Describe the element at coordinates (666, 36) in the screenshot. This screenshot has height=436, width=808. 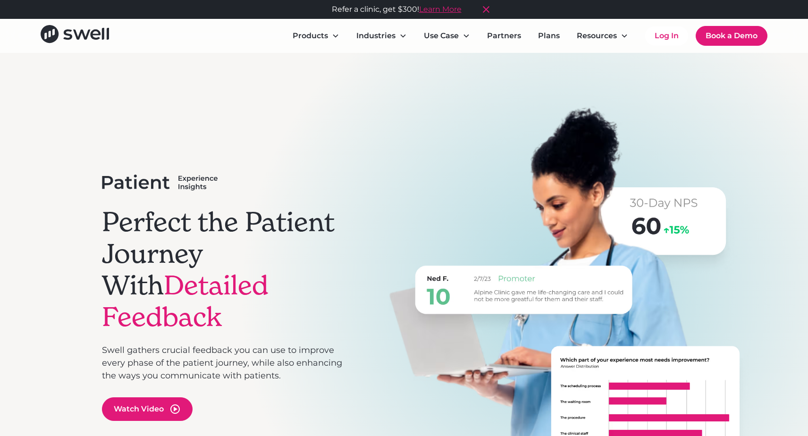
I see `a: Log In` at that location.